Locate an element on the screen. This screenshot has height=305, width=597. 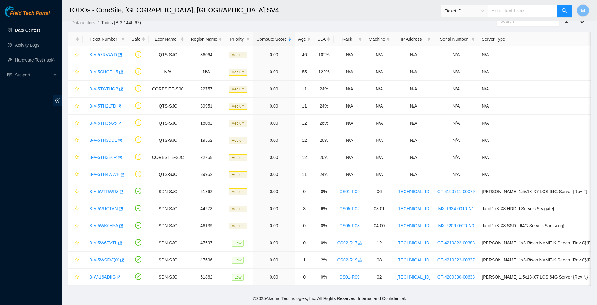
td: 08 is located at coordinates (380, 260).